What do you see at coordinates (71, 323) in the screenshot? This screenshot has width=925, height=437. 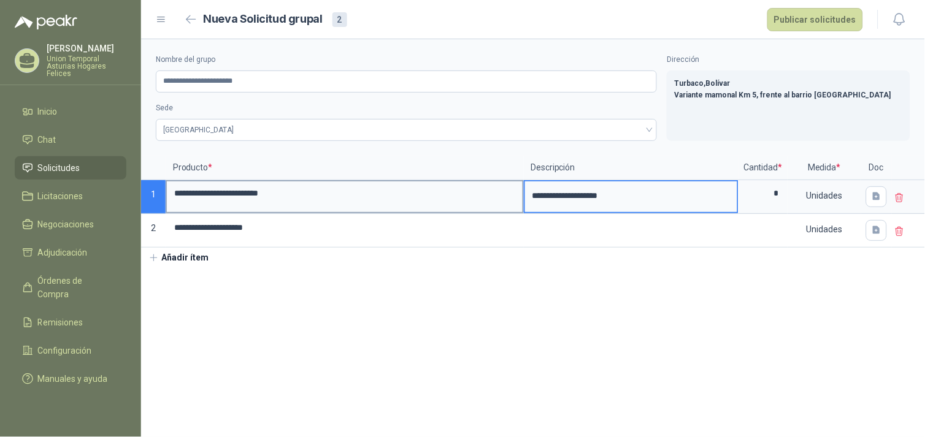 I see `a: Remisiones` at bounding box center [71, 323].